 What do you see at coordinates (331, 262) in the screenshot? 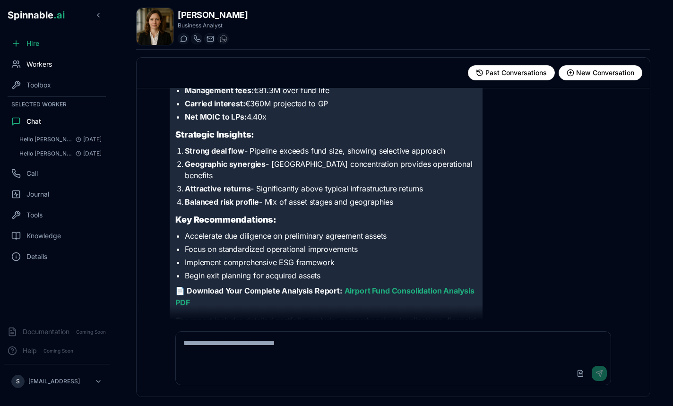
I see `li: Implement comprehensive ESG framework` at bounding box center [331, 262].